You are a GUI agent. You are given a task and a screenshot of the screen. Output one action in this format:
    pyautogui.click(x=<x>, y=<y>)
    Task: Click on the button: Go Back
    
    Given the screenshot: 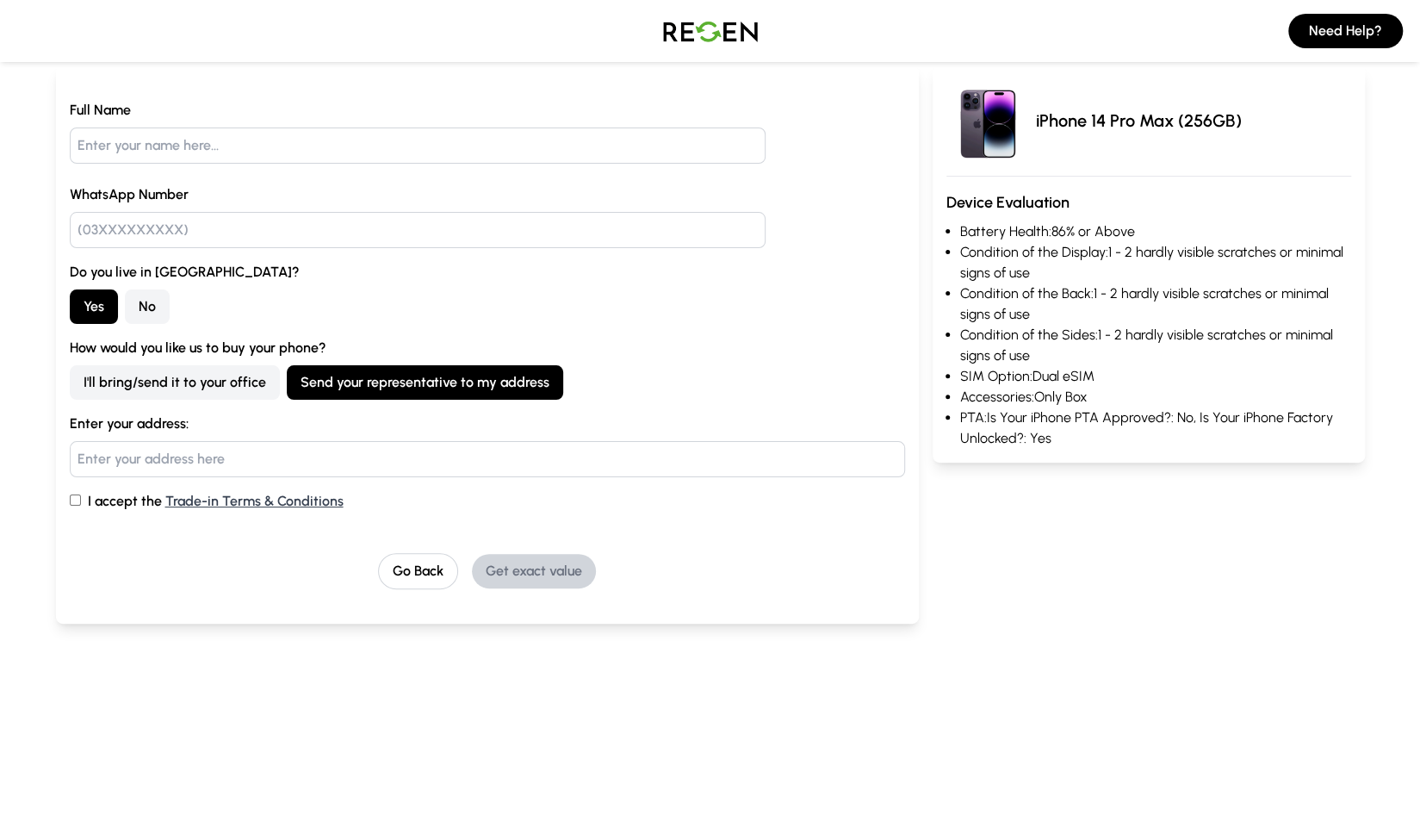 What is the action you would take?
    pyautogui.click(x=417, y=571)
    